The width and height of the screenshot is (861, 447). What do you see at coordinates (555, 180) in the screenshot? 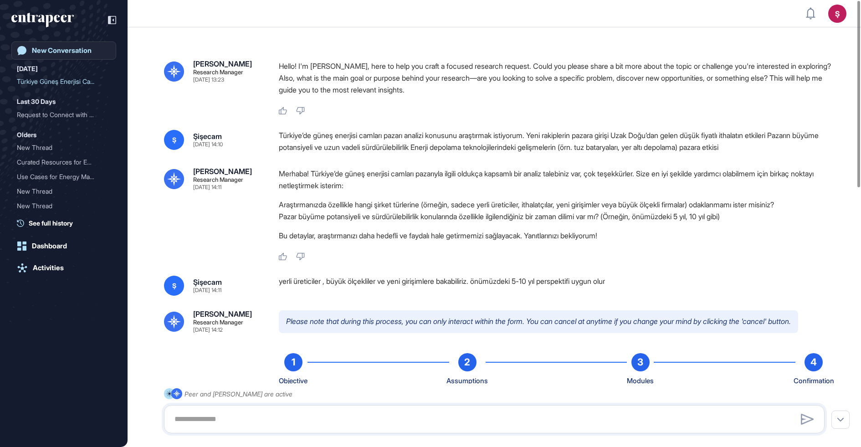
I see `p: Merhaba! Türkiye’de güneş enerjisi camları pazarıyla ilgili oldukça kapsamlı bir analiz talebiniz...` at bounding box center [555, 180].